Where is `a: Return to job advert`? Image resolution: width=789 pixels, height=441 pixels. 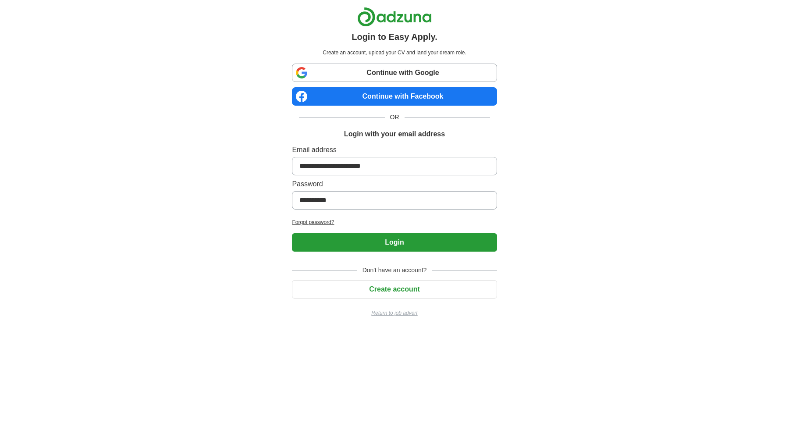
a: Return to job advert is located at coordinates (394, 313).